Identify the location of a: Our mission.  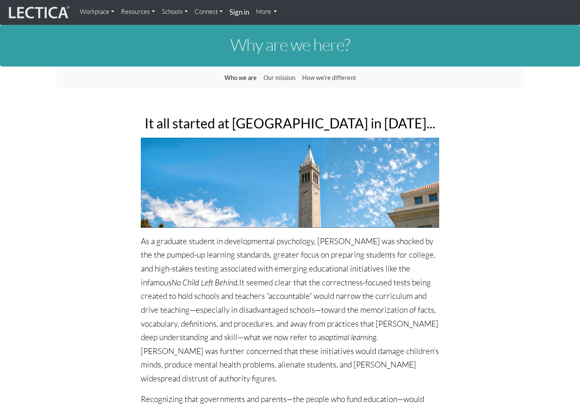
(280, 78).